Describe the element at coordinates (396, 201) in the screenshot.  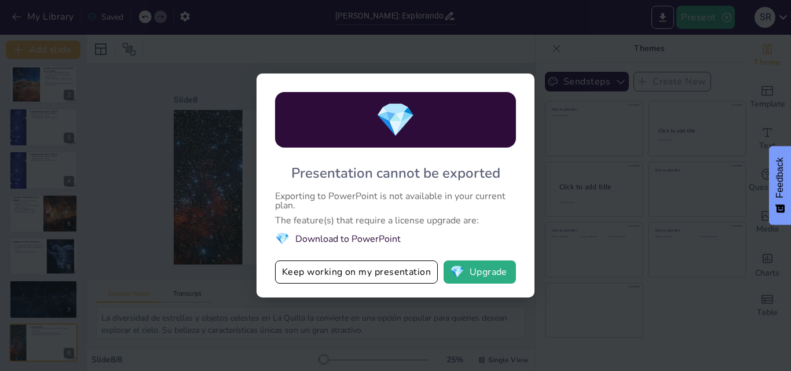
I see `div: Exporting to PowerPoint is not available in your current plan.` at that location.